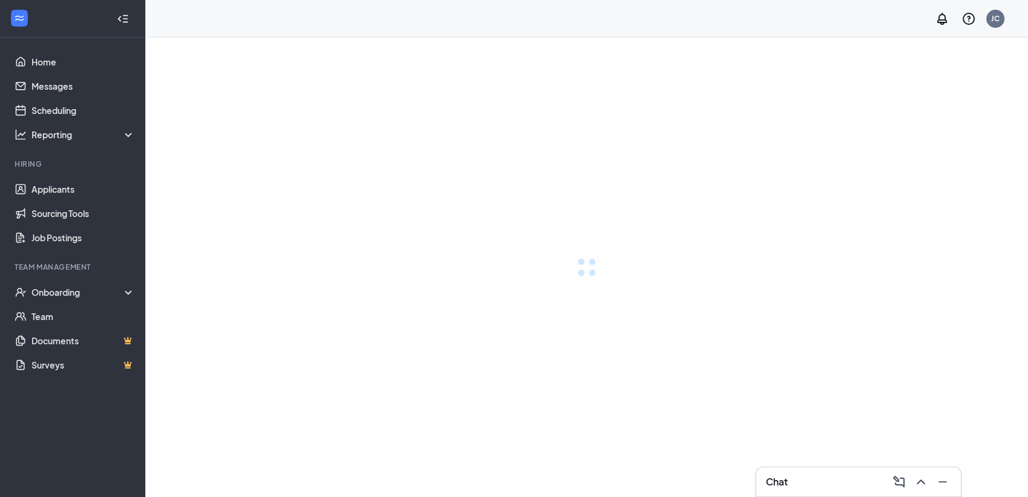 Image resolution: width=1028 pixels, height=497 pixels. I want to click on svg: WorkstreamLogo, so click(19, 18).